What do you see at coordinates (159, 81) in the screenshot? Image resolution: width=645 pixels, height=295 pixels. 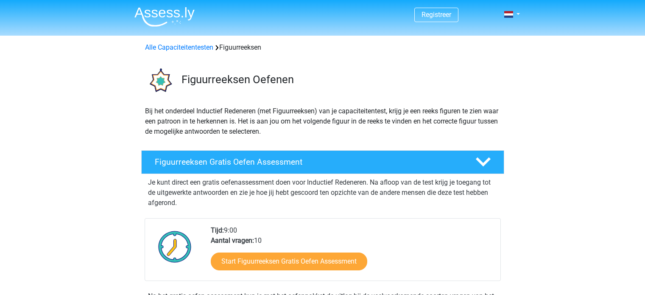 I see `img: figuurreeksen` at bounding box center [159, 81].